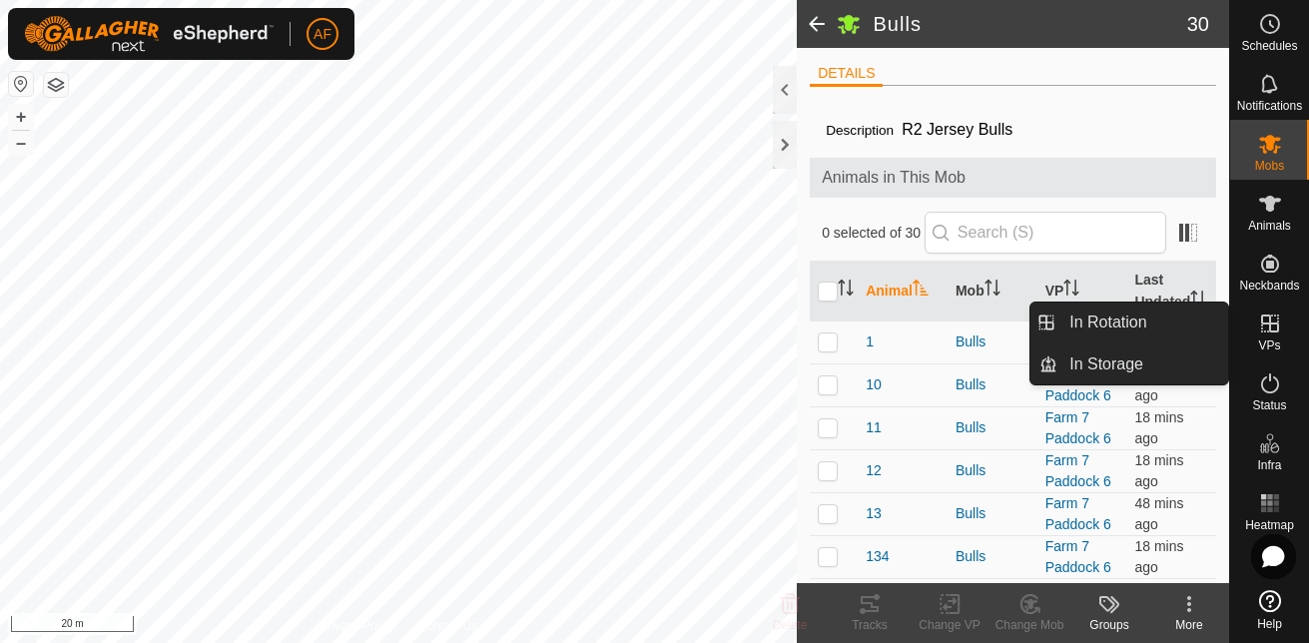  I want to click on button: Reset Map, so click(21, 84).